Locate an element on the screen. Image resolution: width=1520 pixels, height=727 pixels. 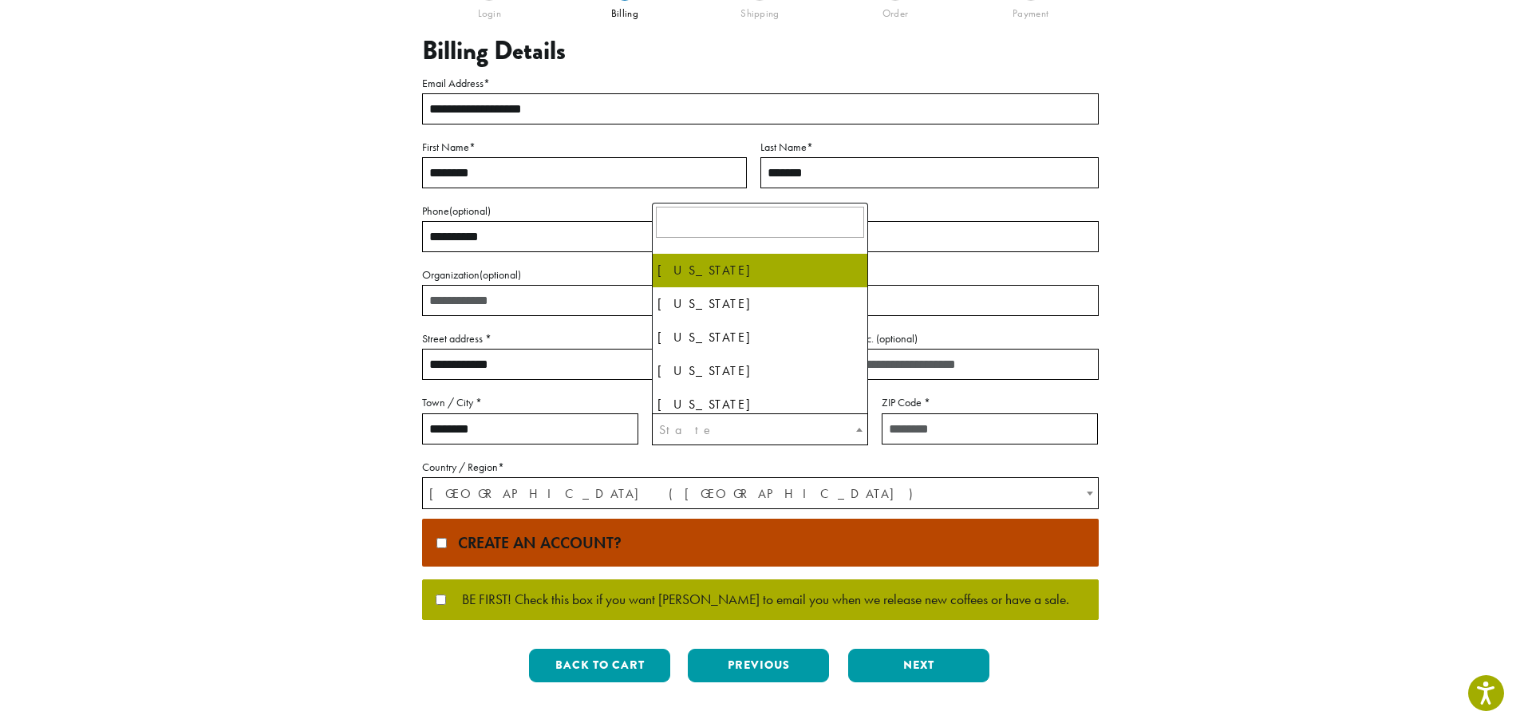
label: First Name is located at coordinates (584, 147).